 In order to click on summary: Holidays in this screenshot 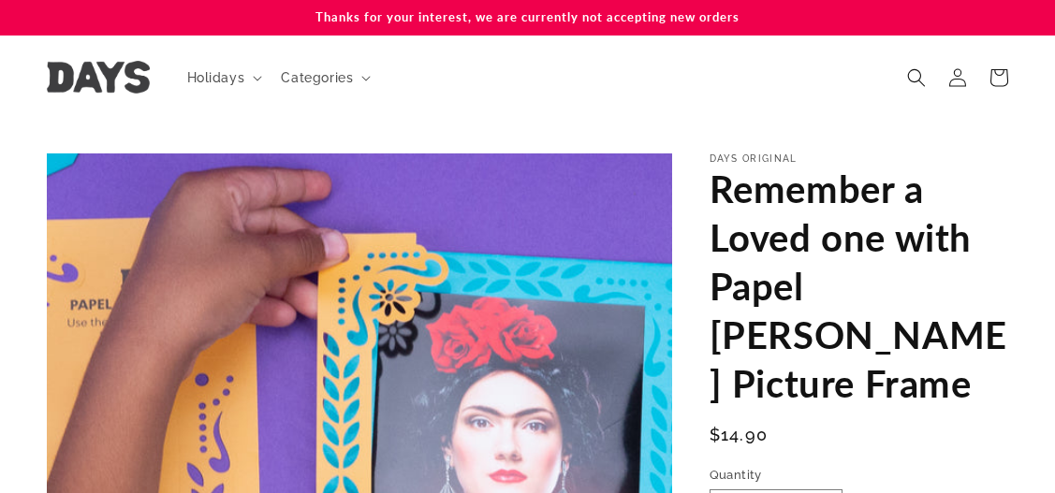, I will do `click(223, 78)`.